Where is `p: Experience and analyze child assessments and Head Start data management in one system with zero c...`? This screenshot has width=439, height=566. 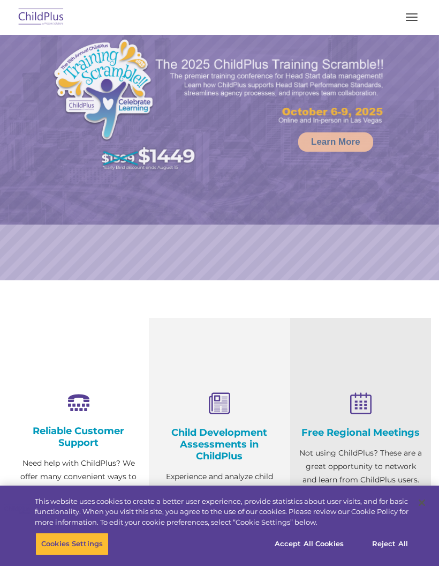 p: Experience and analyze child assessments and Head Start data management in one system with zero c... is located at coordinates (219, 510).